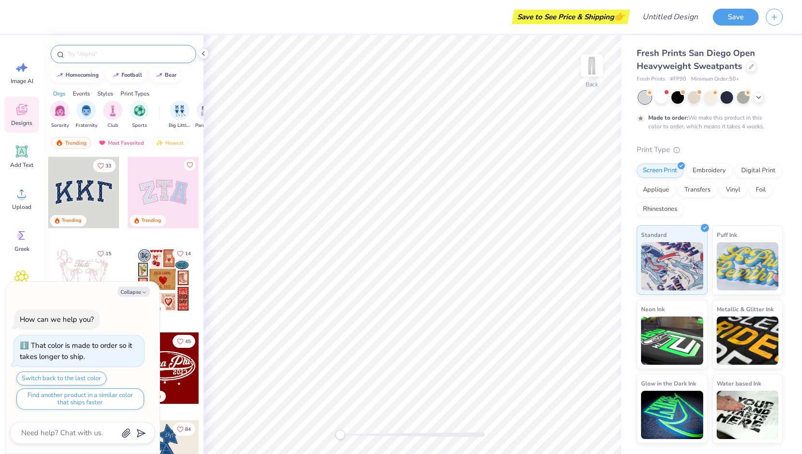  Describe the element at coordinates (654, 234) in the screenshot. I see `span: Standard` at that location.